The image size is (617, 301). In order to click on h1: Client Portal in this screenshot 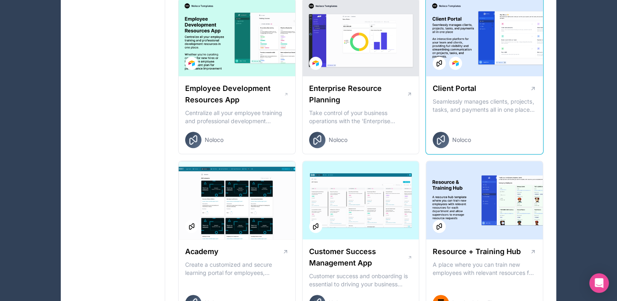, I will do `click(454, 89)`.